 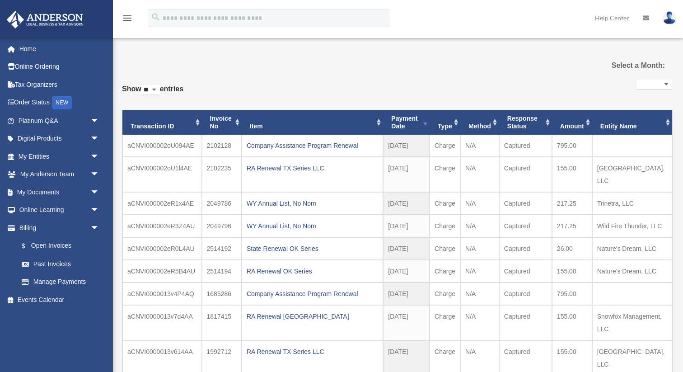 What do you see at coordinates (60, 300) in the screenshot?
I see `a: Events Calendar` at bounding box center [60, 300].